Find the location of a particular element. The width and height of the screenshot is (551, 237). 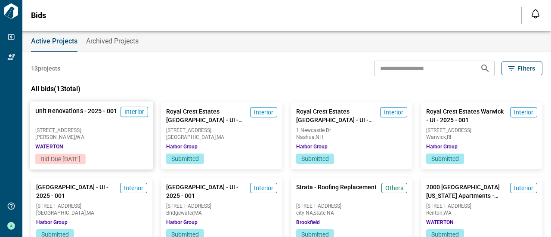

span: Strata - Roofing Replacement is located at coordinates (336, 191).